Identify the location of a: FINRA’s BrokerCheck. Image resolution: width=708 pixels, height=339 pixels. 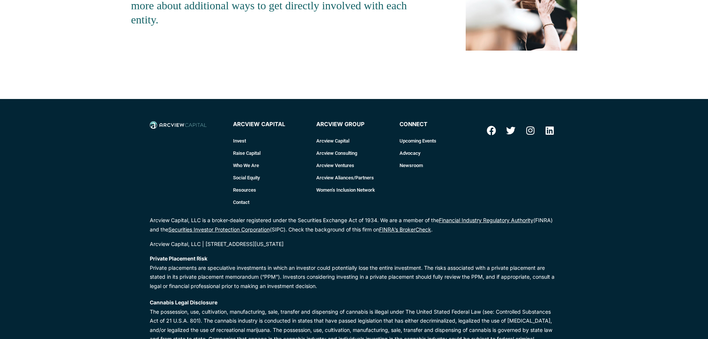
(405, 229).